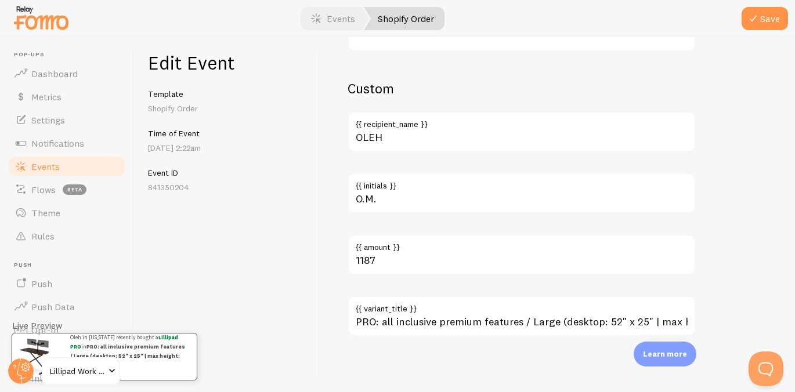 The width and height of the screenshot is (795, 392). I want to click on a: Notifications, so click(67, 143).